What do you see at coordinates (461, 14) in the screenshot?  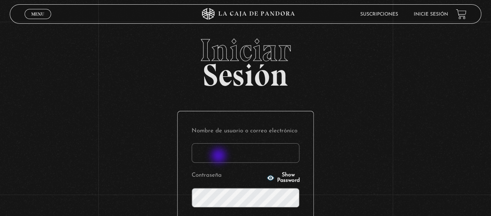 I see `a: View your shopping cart` at bounding box center [461, 14].